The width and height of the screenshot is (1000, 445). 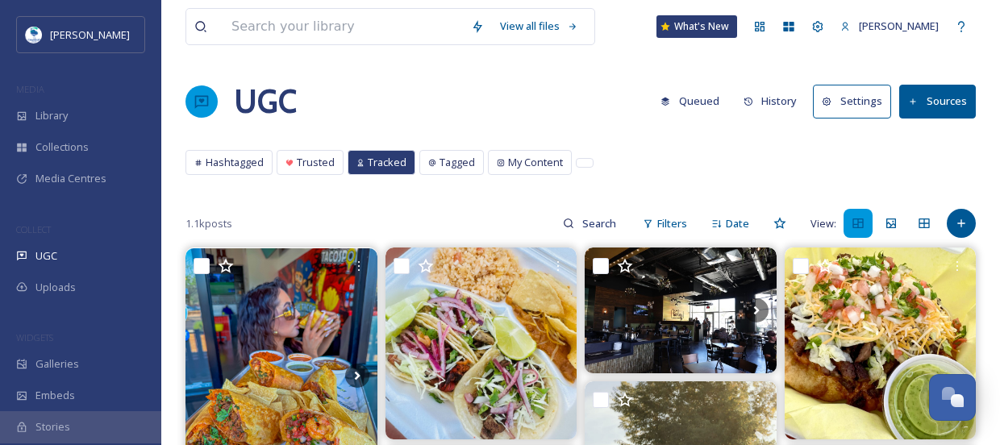 What do you see at coordinates (937, 101) in the screenshot?
I see `a: Sources` at bounding box center [937, 101].